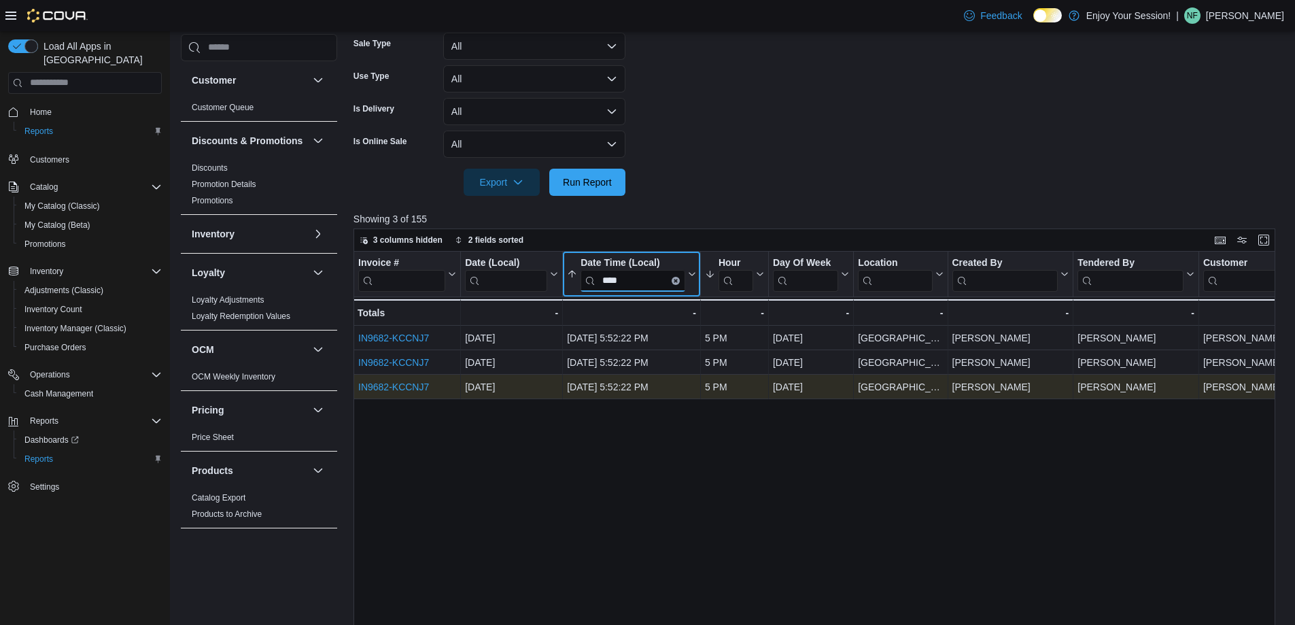  Describe the element at coordinates (1033, 22) in the screenshot. I see `span: Dark Mode` at that location.